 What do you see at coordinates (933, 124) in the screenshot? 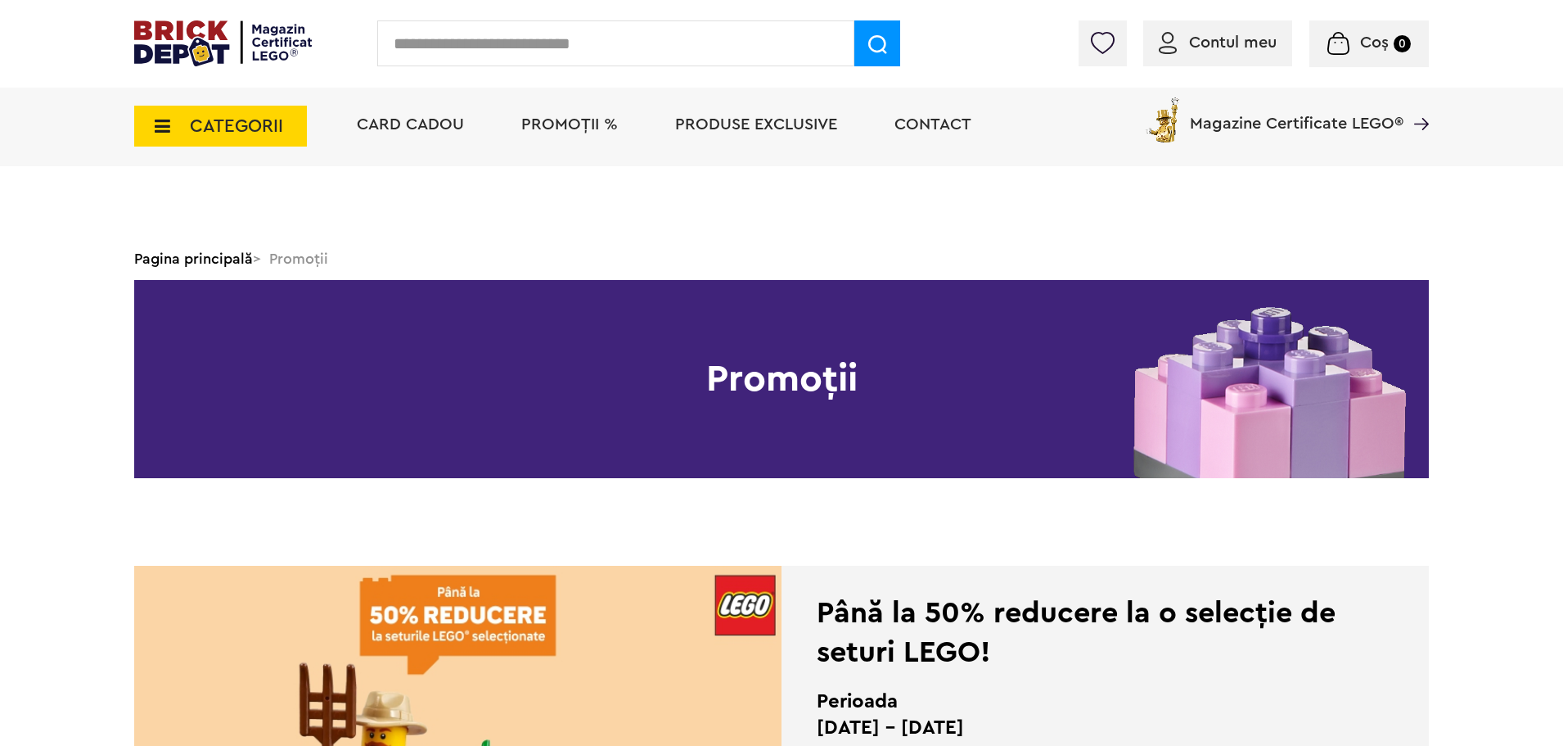
I see `span: Contact` at bounding box center [933, 124].